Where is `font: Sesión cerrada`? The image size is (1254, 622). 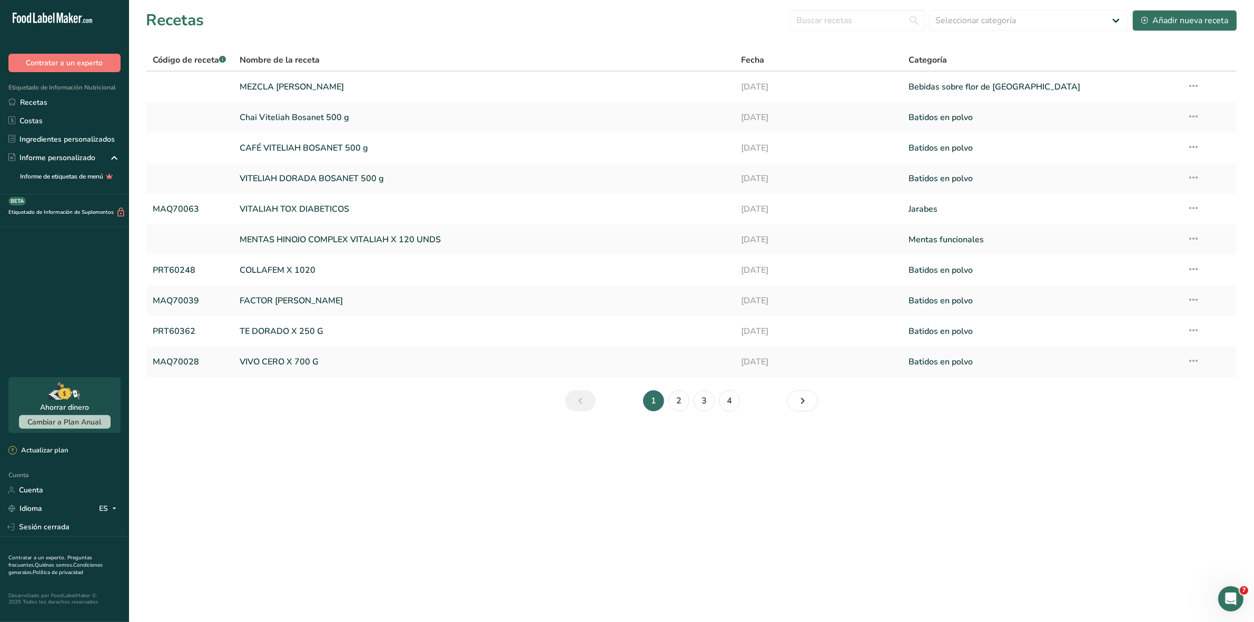
font: Sesión cerrada is located at coordinates (44, 527).